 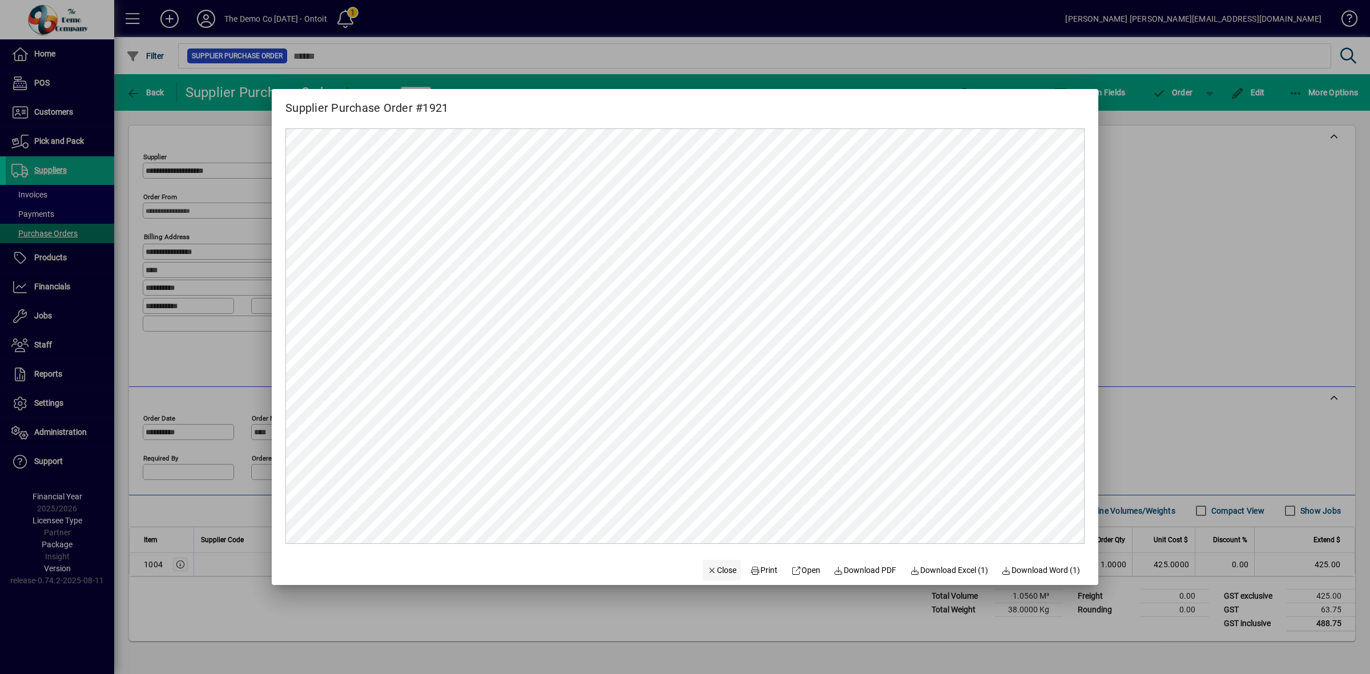 What do you see at coordinates (1041, 570) in the screenshot?
I see `span: Download Word (1)` at bounding box center [1041, 570].